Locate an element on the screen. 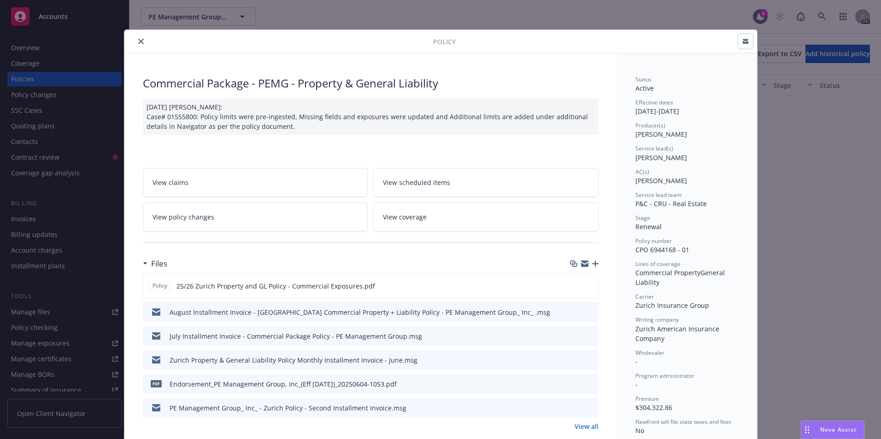  span: Program administrator is located at coordinates (665, 376).